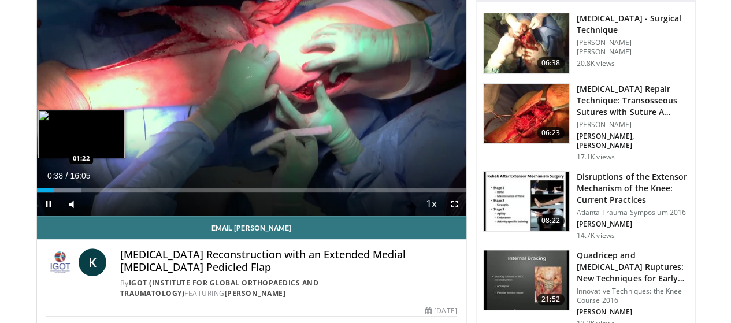 The image size is (731, 323). What do you see at coordinates (596, 236) in the screenshot?
I see `p: 14.7K views` at bounding box center [596, 236].